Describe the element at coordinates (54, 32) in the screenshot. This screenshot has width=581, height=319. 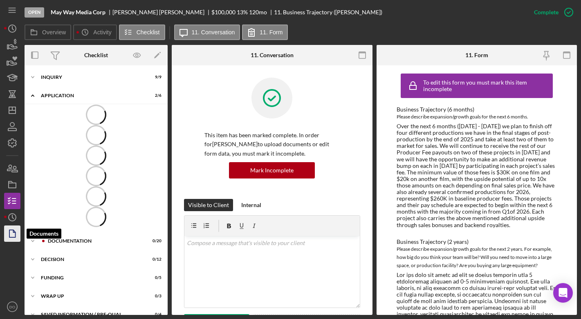
I see `label: Overview` at that location.